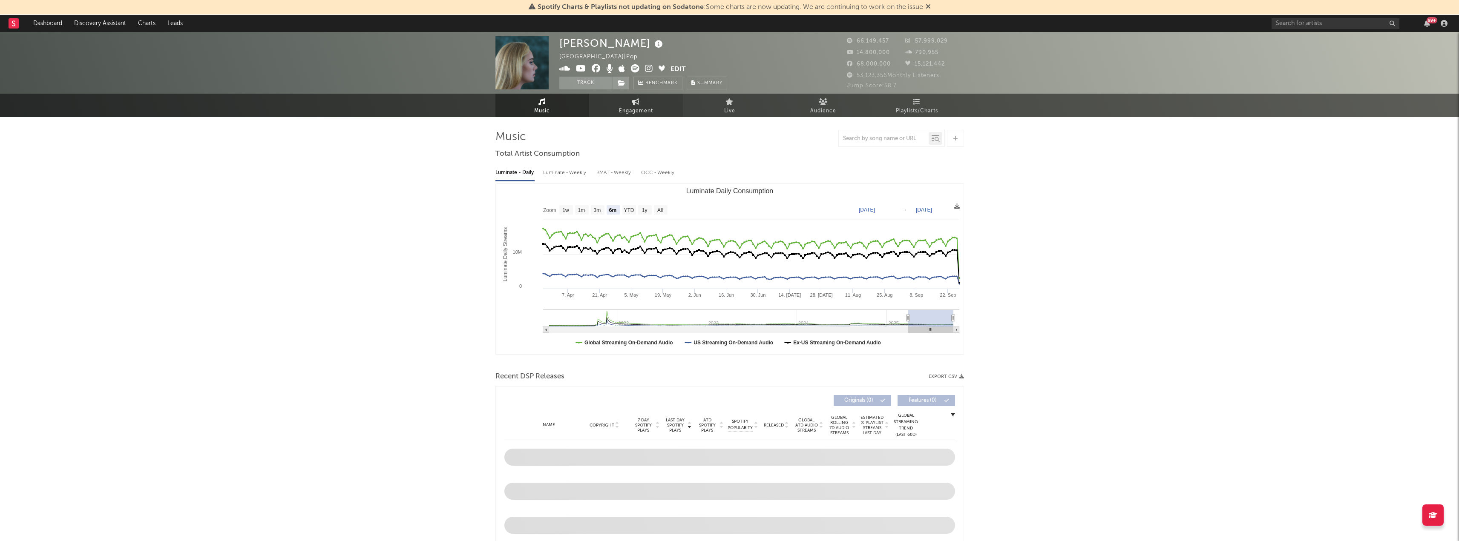  What do you see at coordinates (581, 210) in the screenshot?
I see `text: 1m` at bounding box center [581, 210].